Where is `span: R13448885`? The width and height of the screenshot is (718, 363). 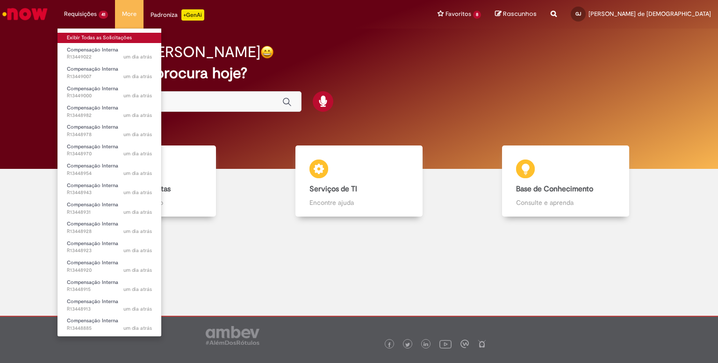 span: R13448885 is located at coordinates (109, 328).